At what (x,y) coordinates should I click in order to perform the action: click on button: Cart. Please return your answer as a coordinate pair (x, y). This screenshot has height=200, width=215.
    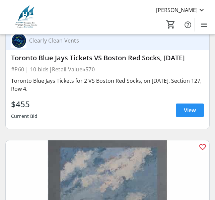
    Looking at the image, I should click on (171, 24).